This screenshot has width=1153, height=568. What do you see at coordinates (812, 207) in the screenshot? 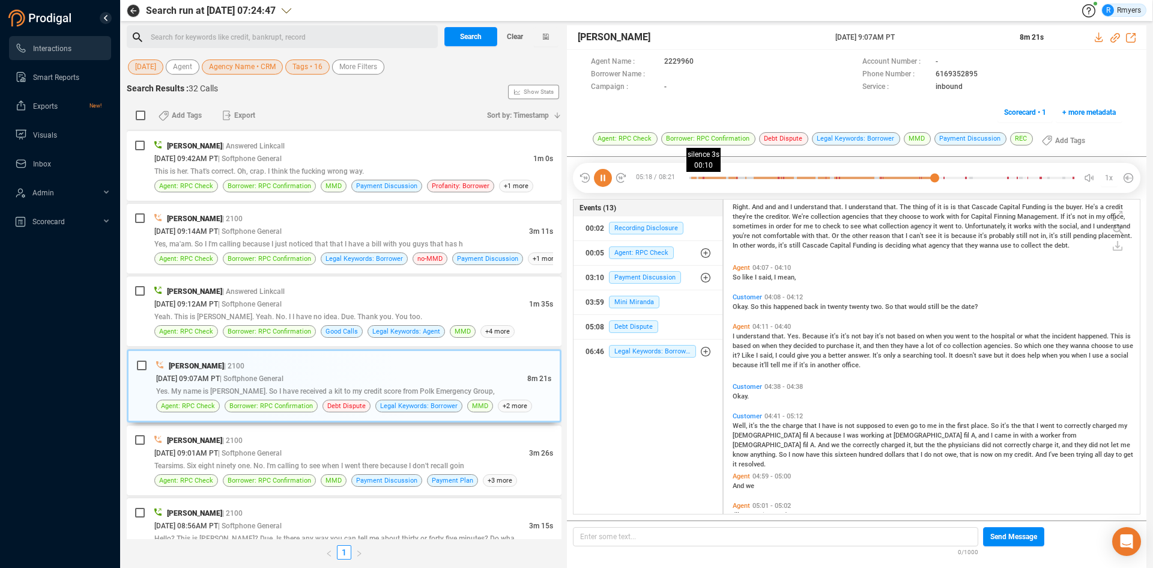
I see `span: understand` at bounding box center [812, 207].